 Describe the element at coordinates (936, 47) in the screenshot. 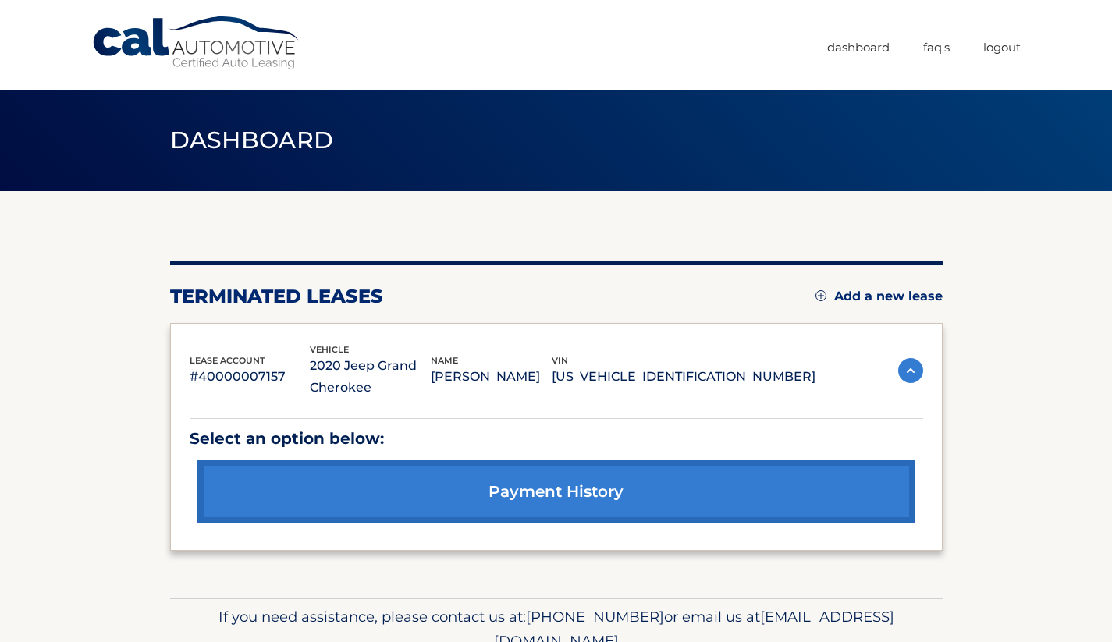

I see `a: FAQ's` at that location.